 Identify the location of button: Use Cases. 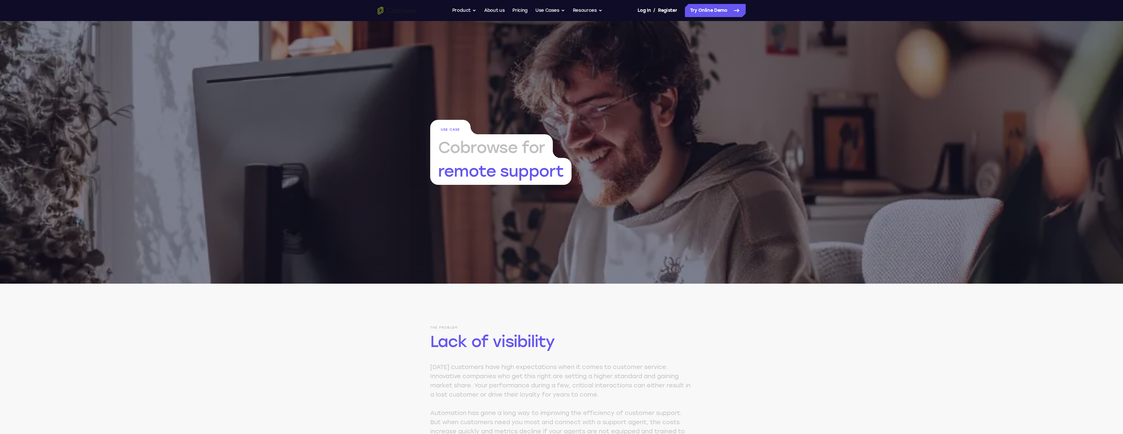
(550, 11).